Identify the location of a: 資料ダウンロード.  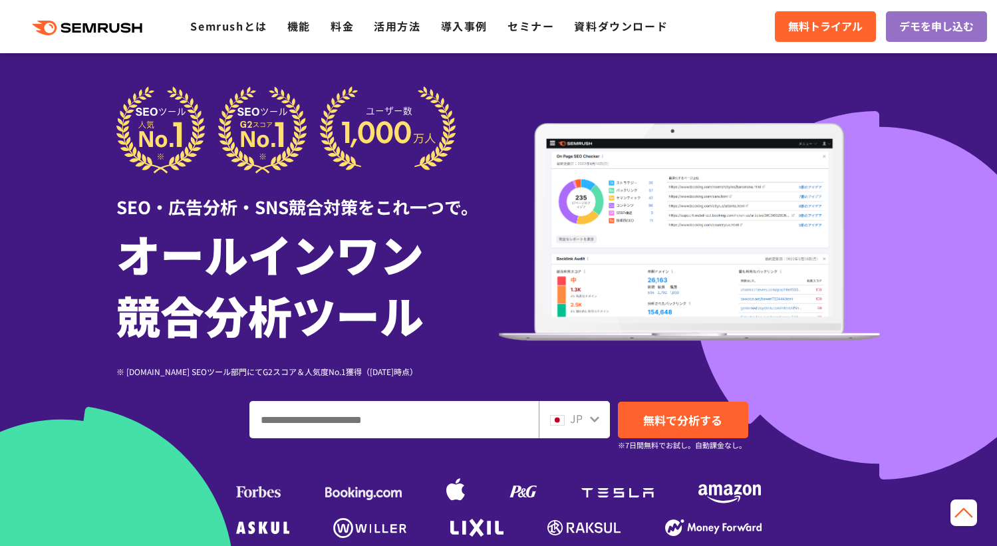
(621, 26).